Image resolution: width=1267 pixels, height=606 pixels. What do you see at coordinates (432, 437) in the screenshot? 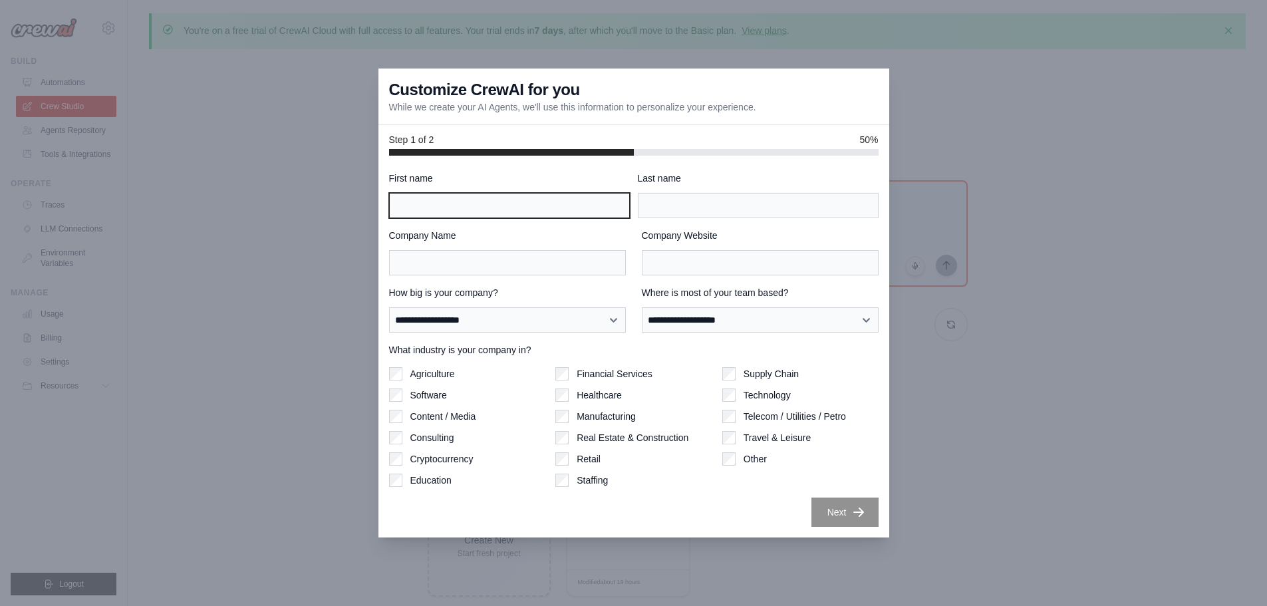
I see `label: Consulting` at bounding box center [432, 437].